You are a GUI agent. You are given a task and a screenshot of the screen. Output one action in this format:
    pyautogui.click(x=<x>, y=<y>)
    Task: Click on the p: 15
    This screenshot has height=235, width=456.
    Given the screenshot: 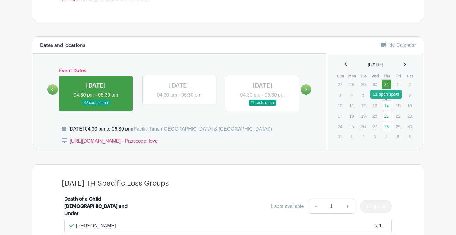 What is the action you would take?
    pyautogui.click(x=397, y=105)
    